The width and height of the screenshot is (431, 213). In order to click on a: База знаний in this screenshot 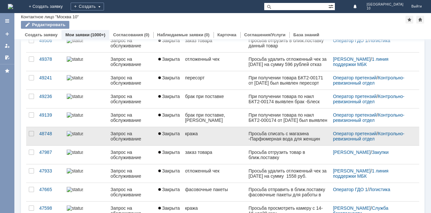, I will do `click(306, 35)`.